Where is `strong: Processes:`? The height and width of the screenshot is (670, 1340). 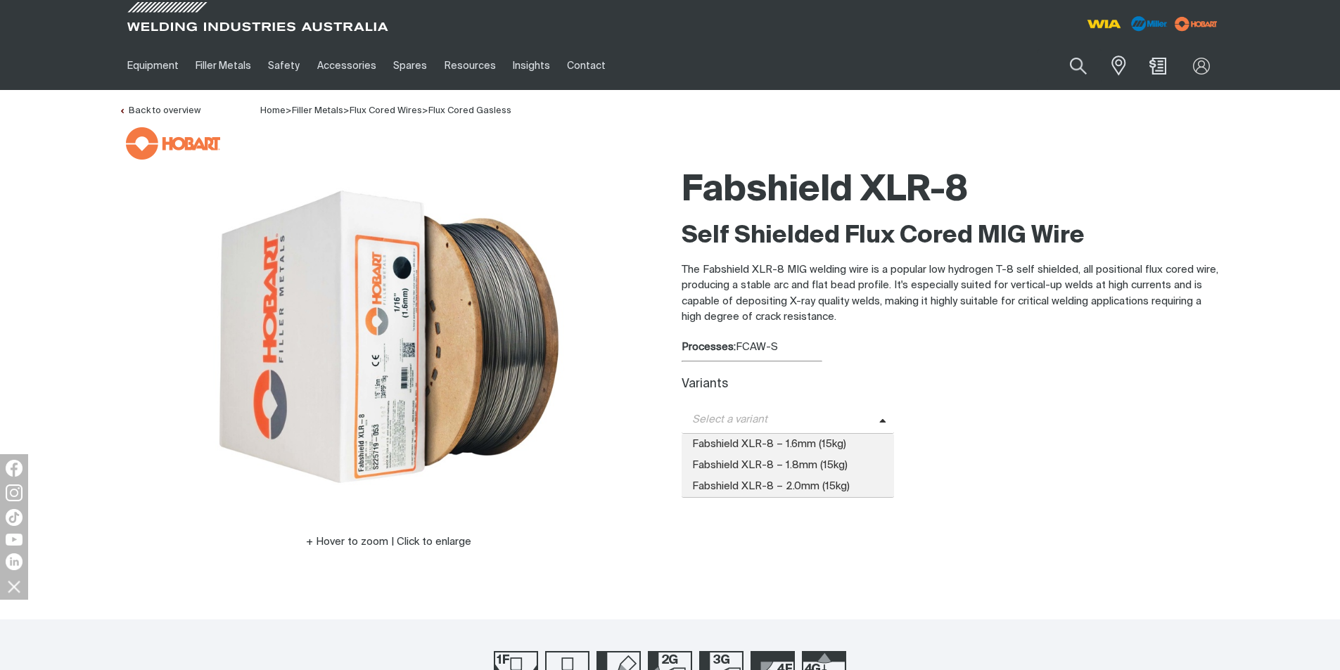
strong: Processes: is located at coordinates (708, 347).